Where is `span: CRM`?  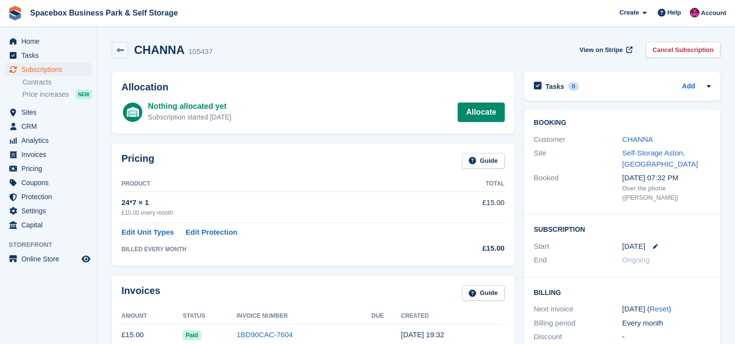 span: CRM is located at coordinates (51, 126).